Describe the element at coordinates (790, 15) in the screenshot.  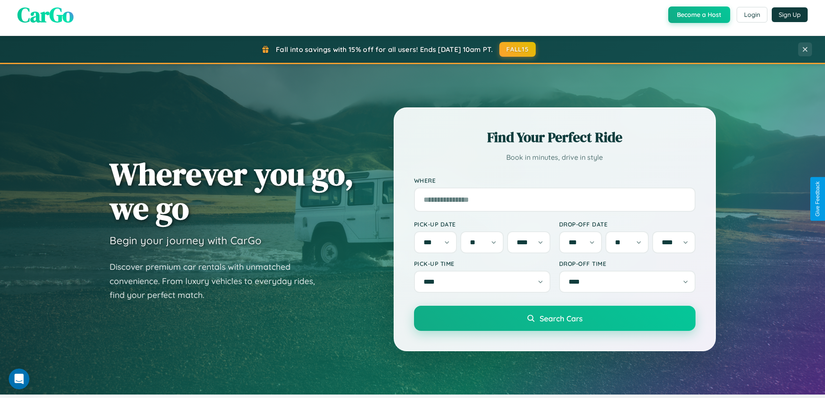
I see `button: Sign Up` at that location.